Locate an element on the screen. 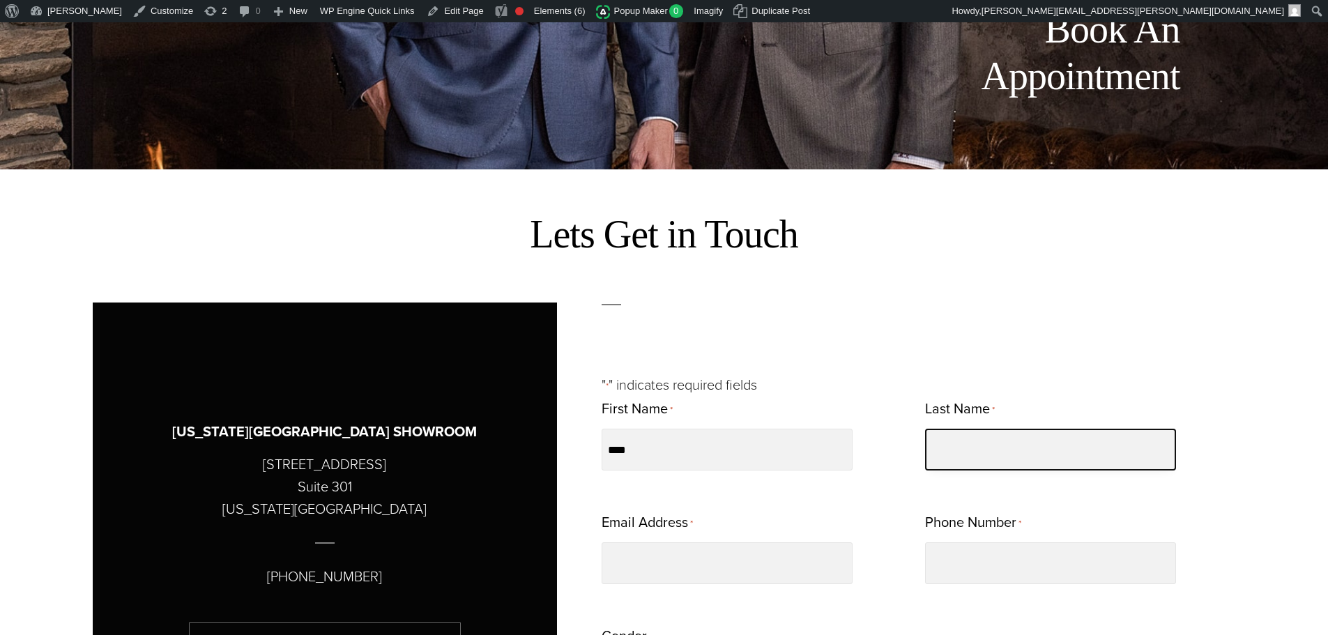 The height and width of the screenshot is (635, 1328). h1: Book An Appointment is located at coordinates (1023, 53).